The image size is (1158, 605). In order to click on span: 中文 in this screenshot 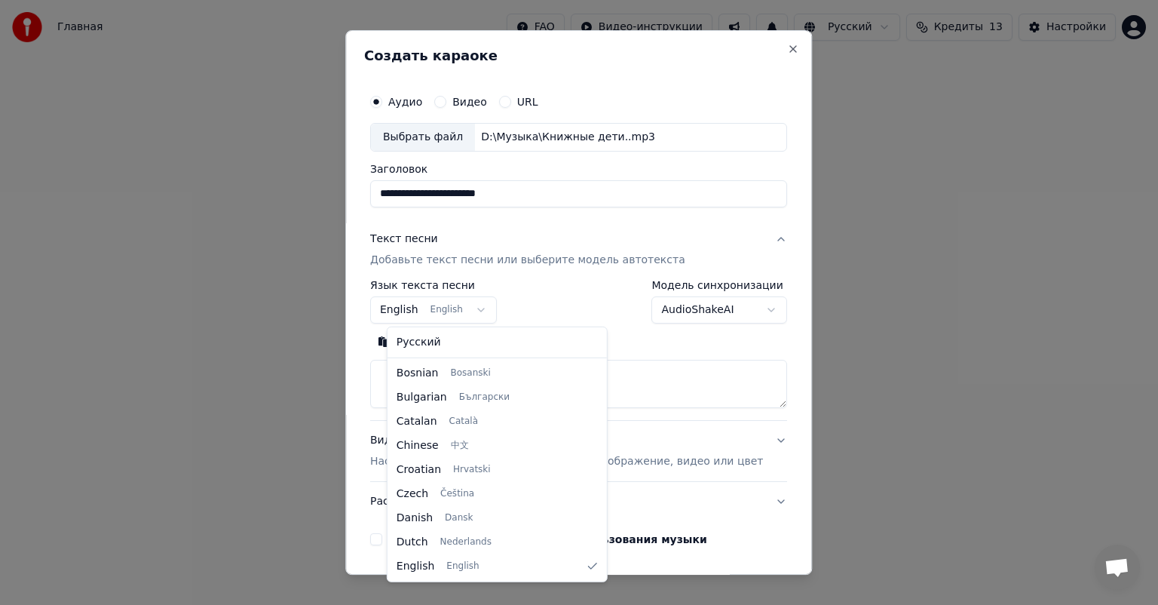, I will do `click(460, 446)`.